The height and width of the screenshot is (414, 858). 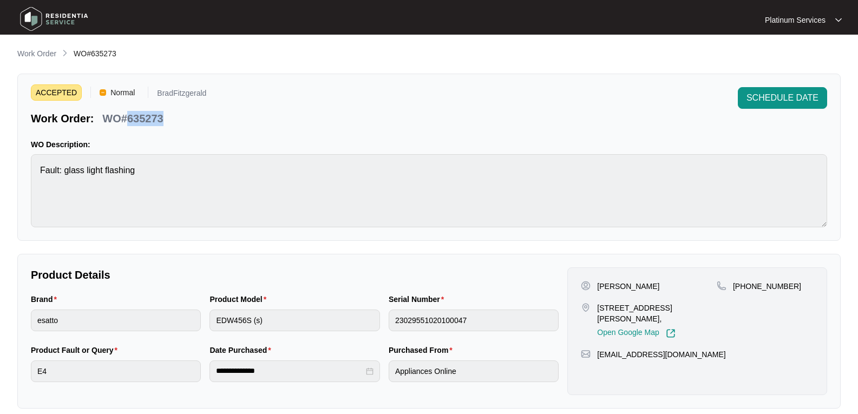 What do you see at coordinates (474, 371) in the screenshot?
I see `input: Purchased From` at bounding box center [474, 371].